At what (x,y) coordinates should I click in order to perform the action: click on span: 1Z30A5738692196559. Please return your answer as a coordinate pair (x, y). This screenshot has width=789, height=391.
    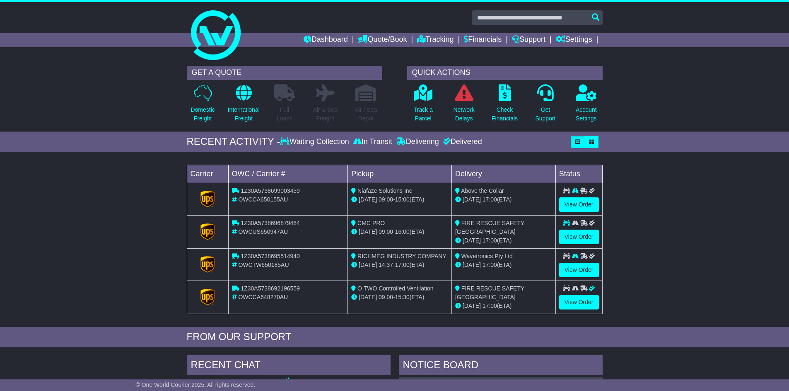
    Looking at the image, I should click on (270, 289).